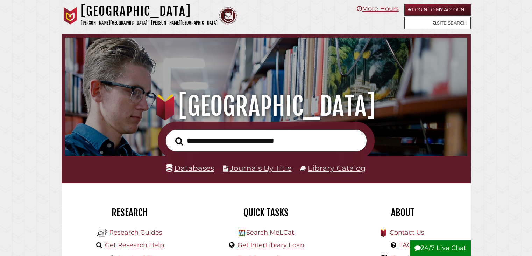 This screenshot has width=532, height=256. What do you see at coordinates (261, 168) in the screenshot?
I see `a: Journals By Title` at bounding box center [261, 168].